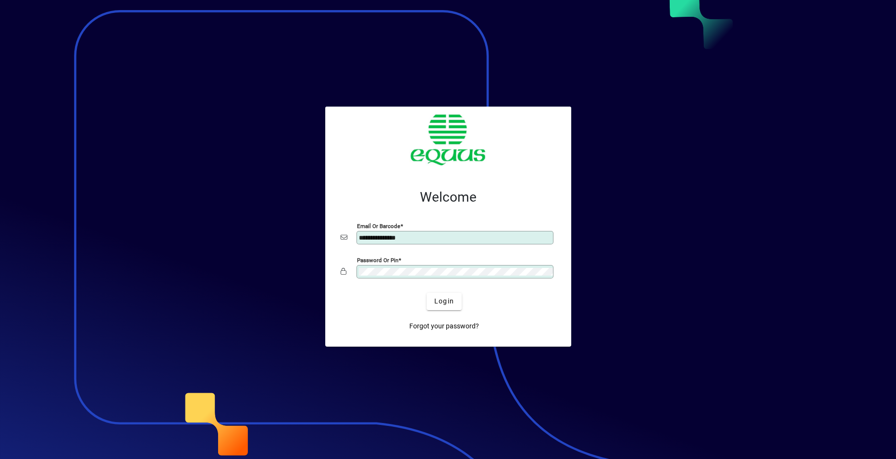 This screenshot has width=896, height=459. What do you see at coordinates (448, 197) in the screenshot?
I see `h2: Welcome` at bounding box center [448, 197].